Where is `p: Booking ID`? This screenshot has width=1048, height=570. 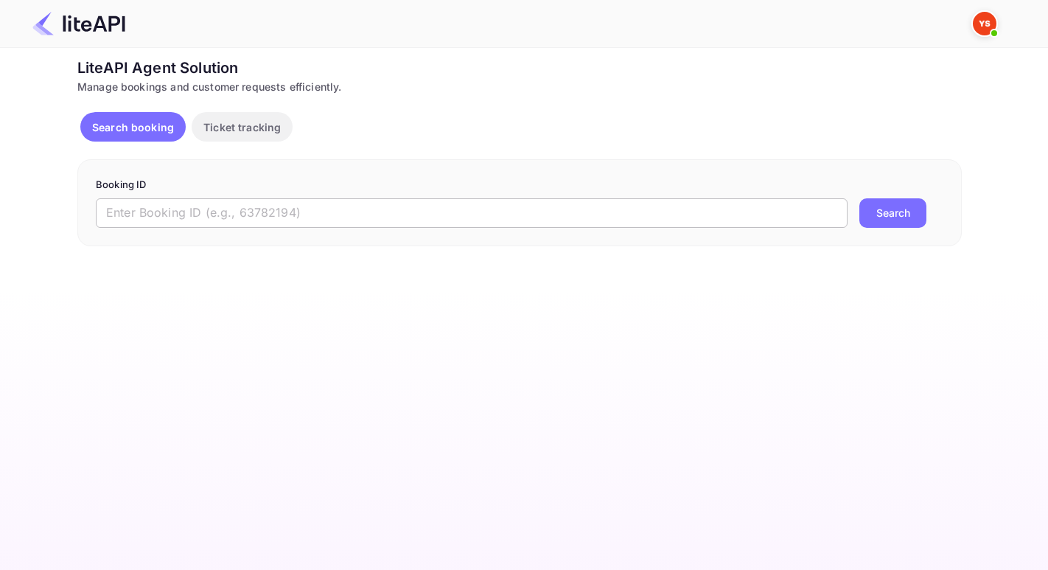 p: Booking ID is located at coordinates (520, 185).